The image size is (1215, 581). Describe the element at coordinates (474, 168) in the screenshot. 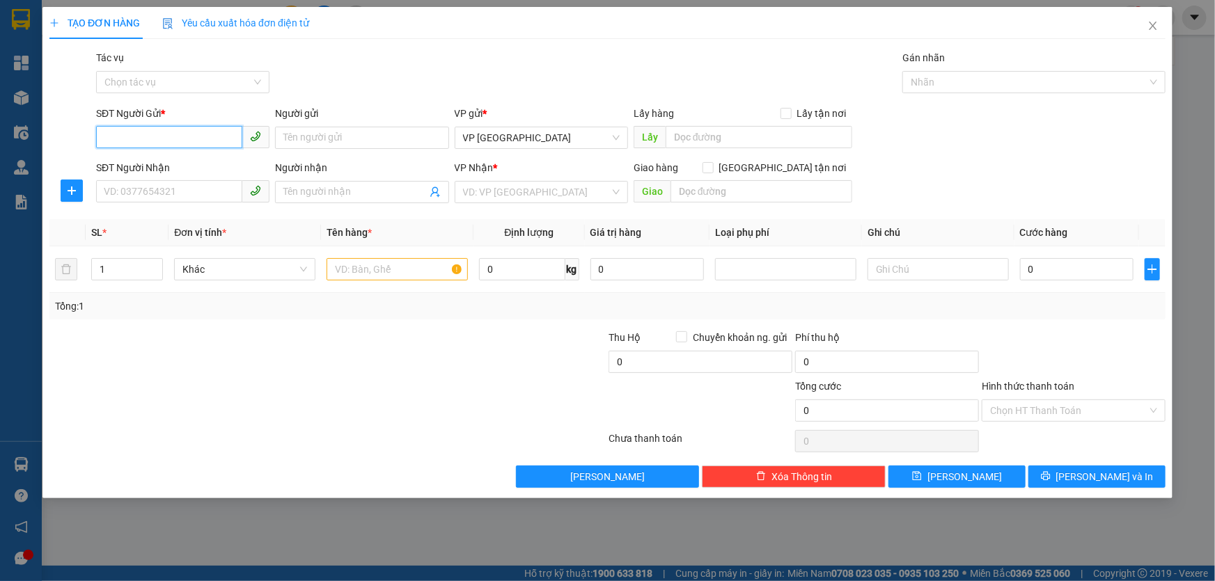

I see `span: VP Nhận` at that location.